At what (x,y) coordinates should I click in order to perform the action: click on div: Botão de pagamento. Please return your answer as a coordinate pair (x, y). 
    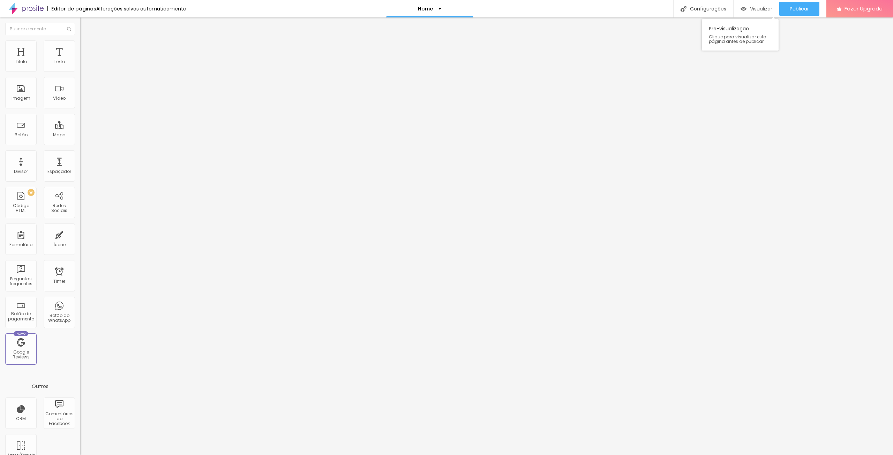
    Looking at the image, I should click on (21, 316).